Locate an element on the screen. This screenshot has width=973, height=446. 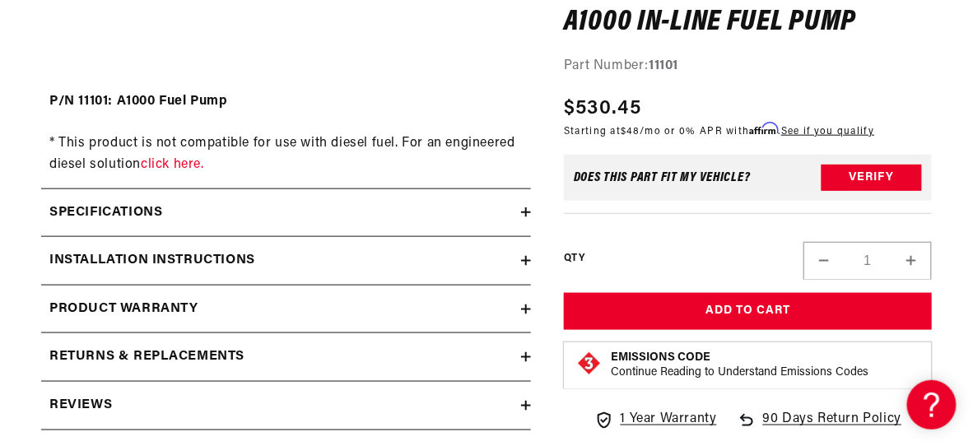
span: $48 is located at coordinates (630, 132).